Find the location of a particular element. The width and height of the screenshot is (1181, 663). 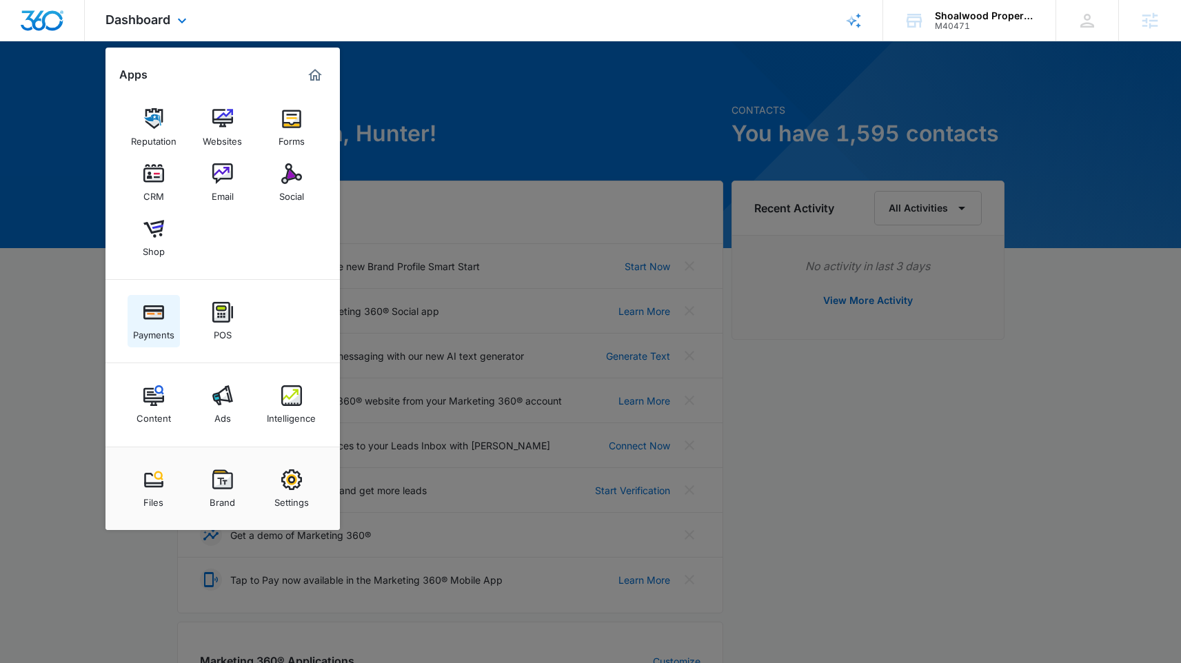

div: Email is located at coordinates (223, 193).